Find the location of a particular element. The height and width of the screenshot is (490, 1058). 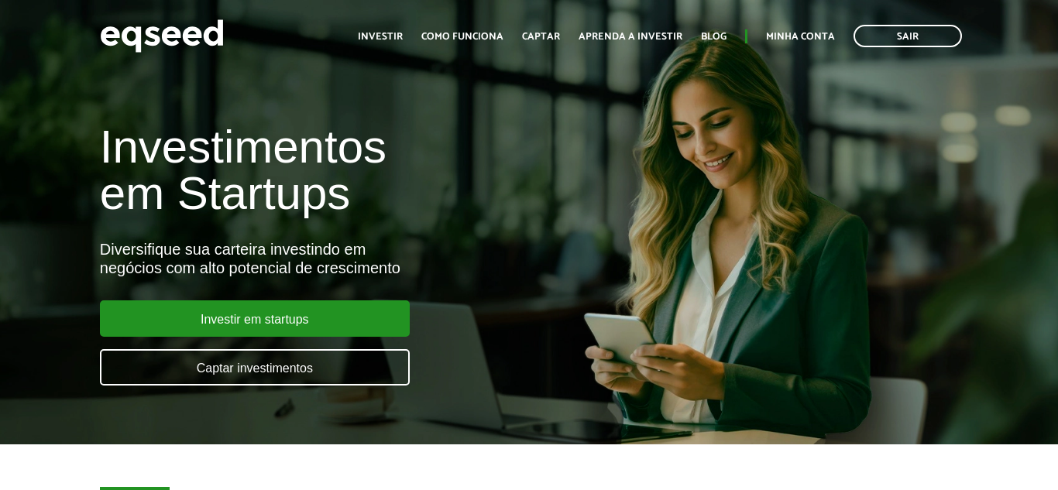

a: Sair is located at coordinates (908, 36).